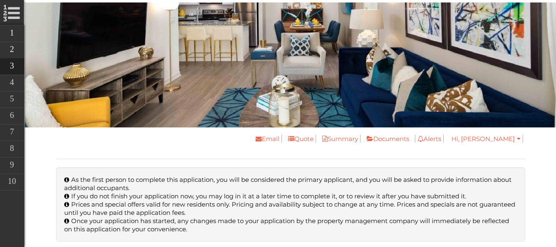 The width and height of the screenshot is (556, 247). I want to click on a: Alerts, so click(429, 138).